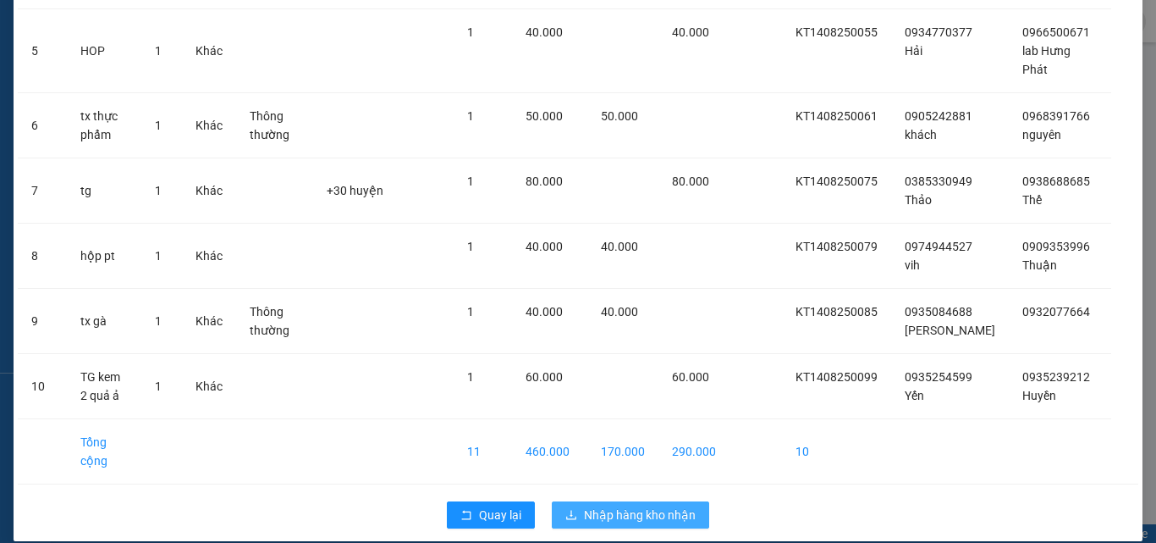 This screenshot has height=543, width=1156. What do you see at coordinates (104, 125) in the screenshot?
I see `td: tx thực phẩm` at bounding box center [104, 125].